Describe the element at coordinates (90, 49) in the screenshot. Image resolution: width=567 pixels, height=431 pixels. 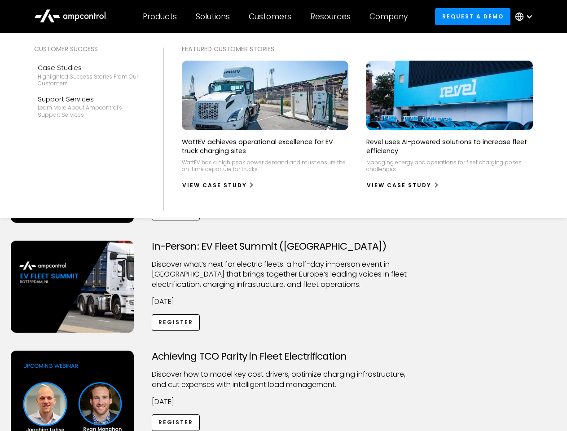
I see `div: Customer success` at that location.